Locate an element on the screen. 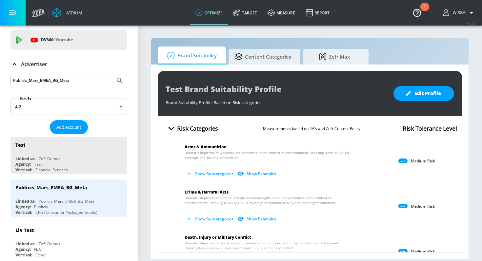 The image size is (482, 261). div: CPG (Consumer Packaged Goods) is located at coordinates (66, 212).